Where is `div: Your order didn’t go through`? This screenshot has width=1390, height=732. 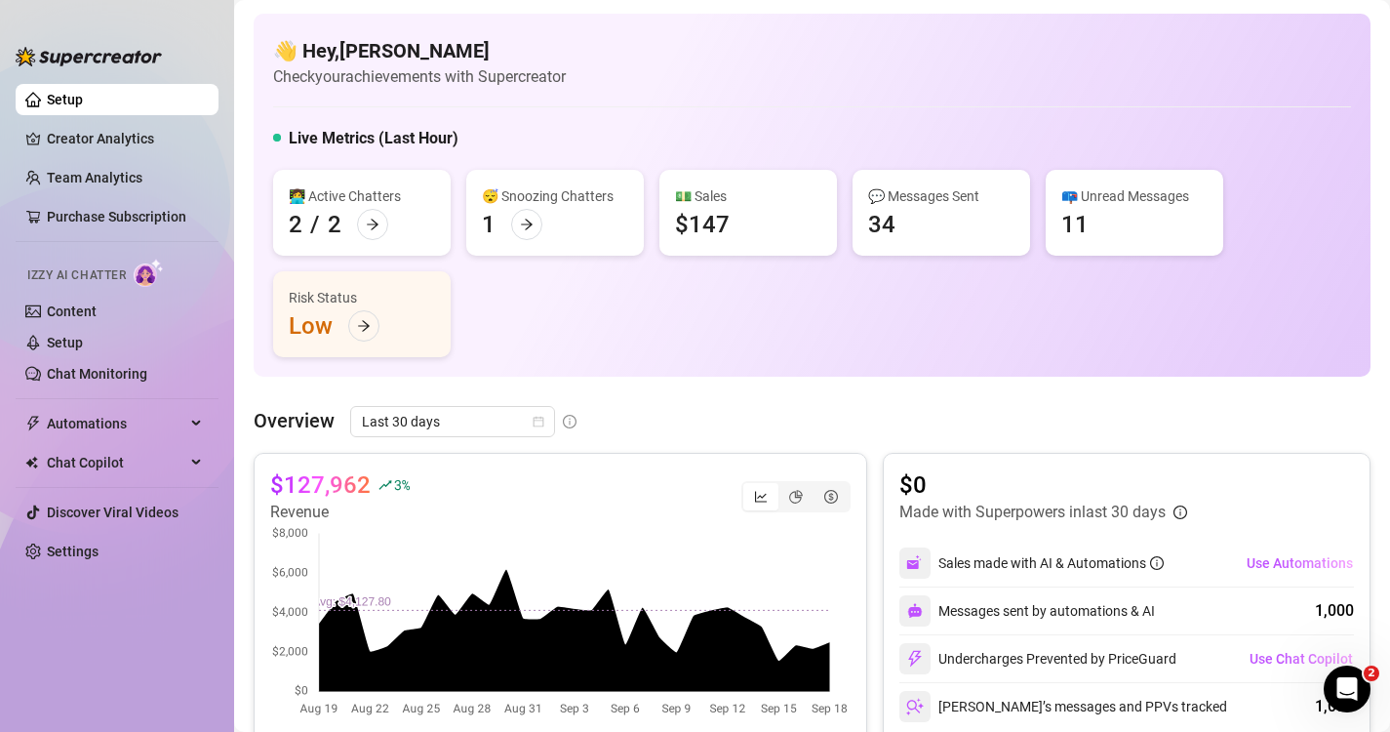
div: Your order didn’t go through is located at coordinates (168, 73).